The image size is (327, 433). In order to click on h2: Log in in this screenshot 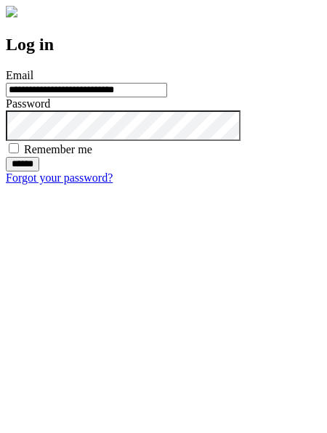, I will do `click(163, 44)`.